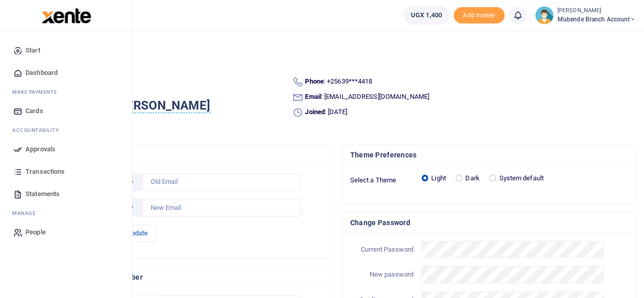  What do you see at coordinates (66, 130) in the screenshot?
I see `li: Ac` at bounding box center [66, 130].